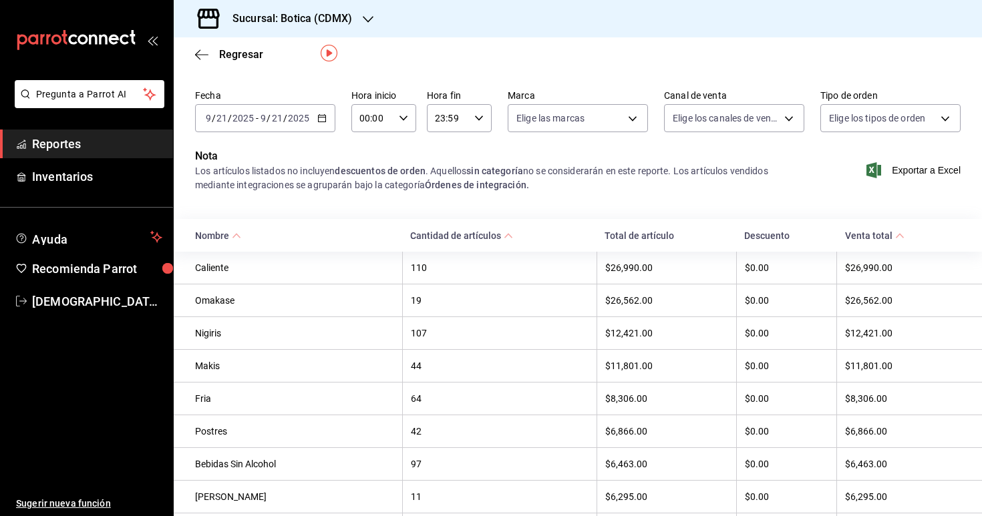 Image resolution: width=982 pixels, height=516 pixels. I want to click on div: Nigiris, so click(295, 333).